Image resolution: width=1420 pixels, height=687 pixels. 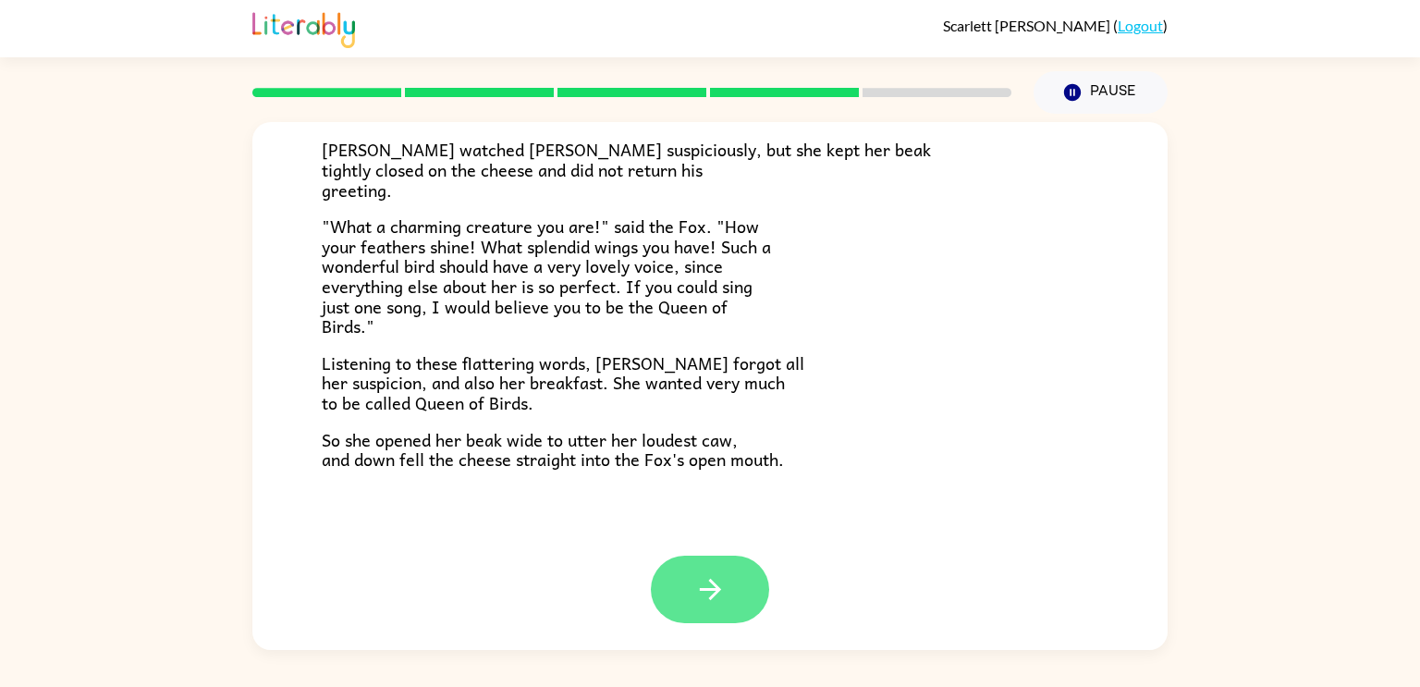 What do you see at coordinates (546, 275) in the screenshot?
I see `span: "What a charming creature you are!" said the Fox. "How your feathers shine! What splendid wings y...` at bounding box center [546, 275].